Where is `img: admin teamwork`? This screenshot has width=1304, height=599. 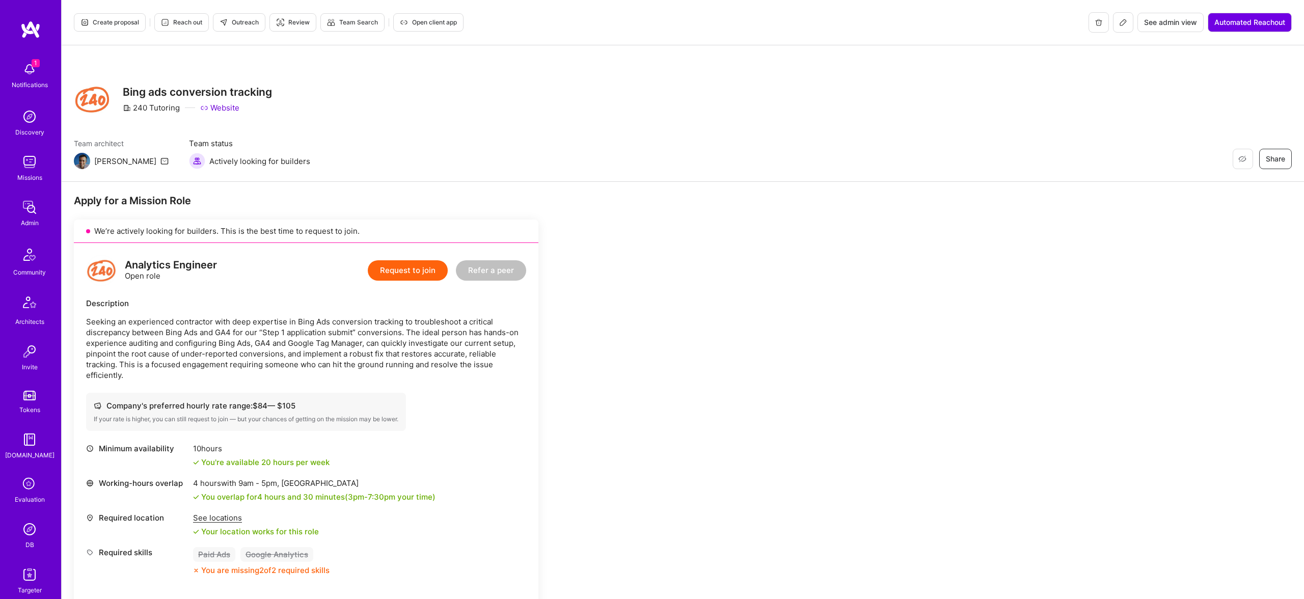 img: admin teamwork is located at coordinates (30, 207).